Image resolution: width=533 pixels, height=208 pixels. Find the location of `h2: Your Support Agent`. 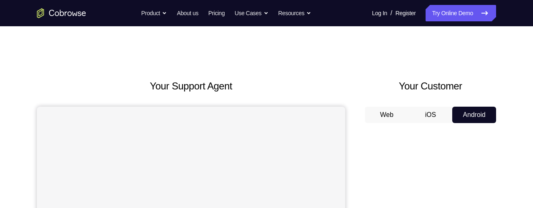

h2: Your Support Agent is located at coordinates (191, 86).